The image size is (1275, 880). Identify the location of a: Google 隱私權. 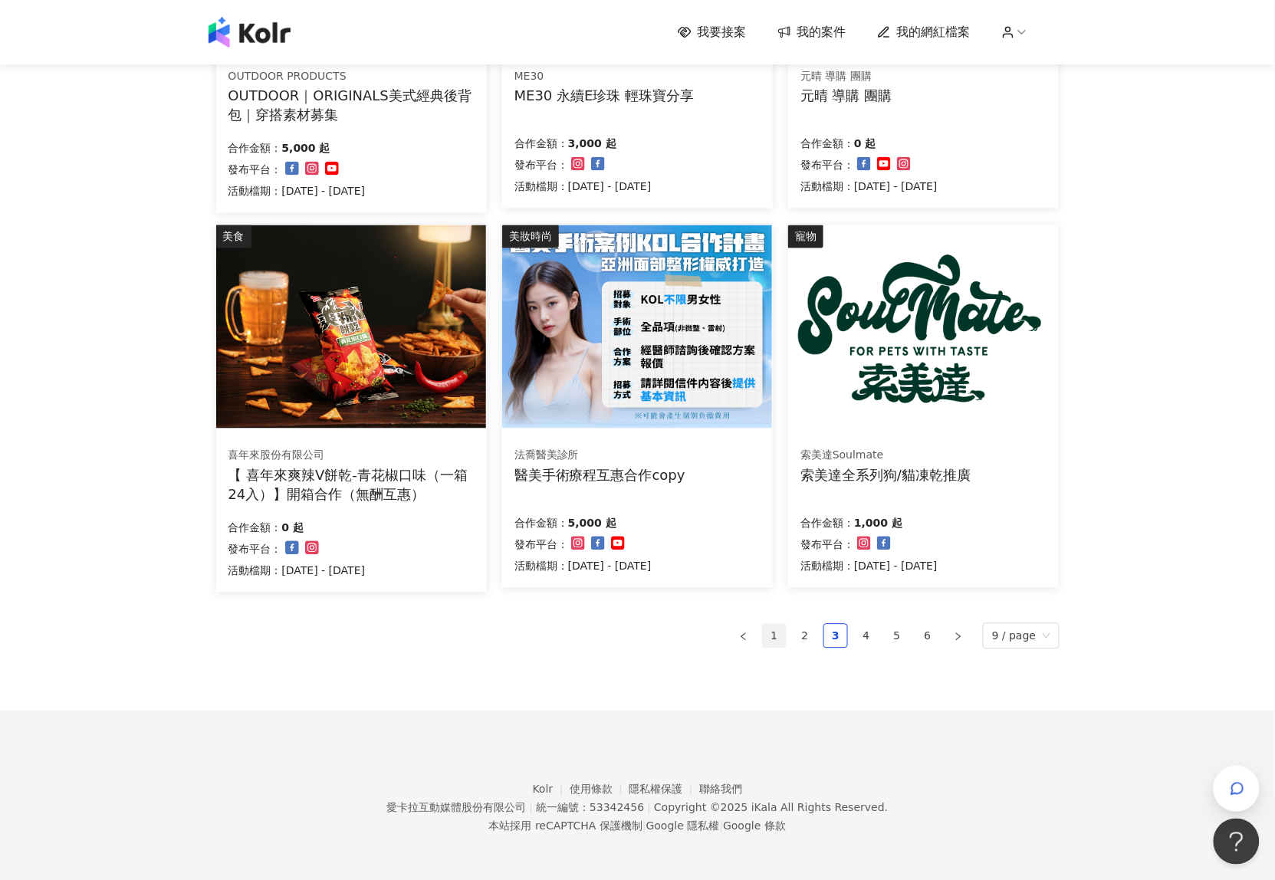
(683, 826).